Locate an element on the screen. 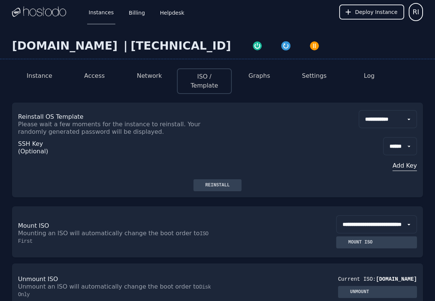 Image resolution: width=435 pixels, height=301 pixels. button: Access is located at coordinates (94, 76).